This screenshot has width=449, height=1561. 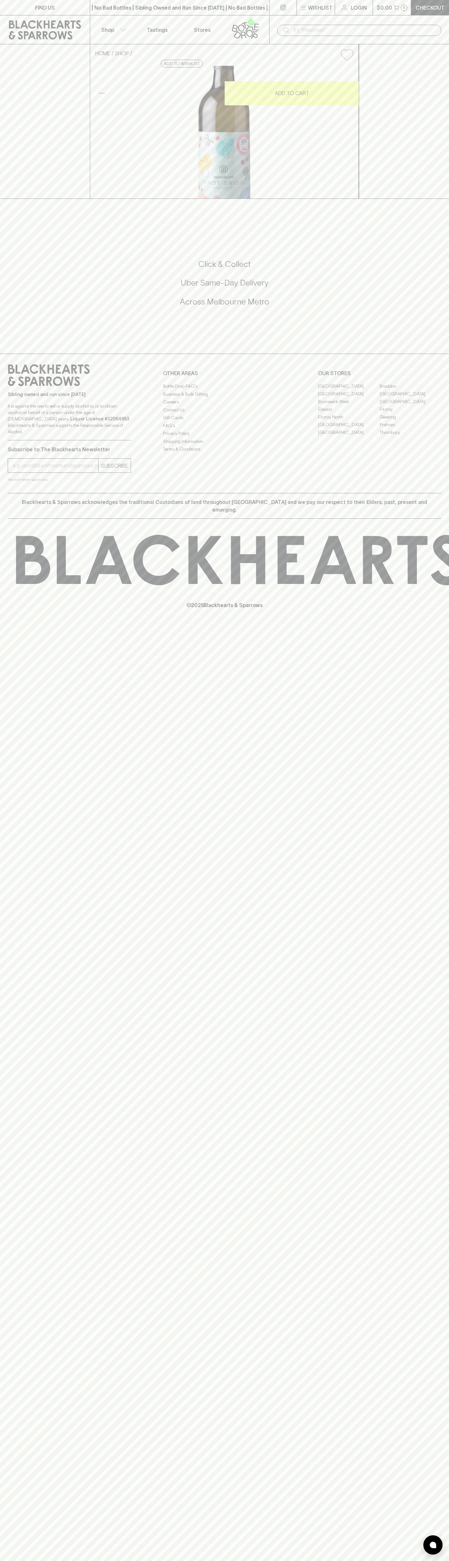 What do you see at coordinates (349, 409) in the screenshot?
I see `a: Elwood` at bounding box center [349, 409].